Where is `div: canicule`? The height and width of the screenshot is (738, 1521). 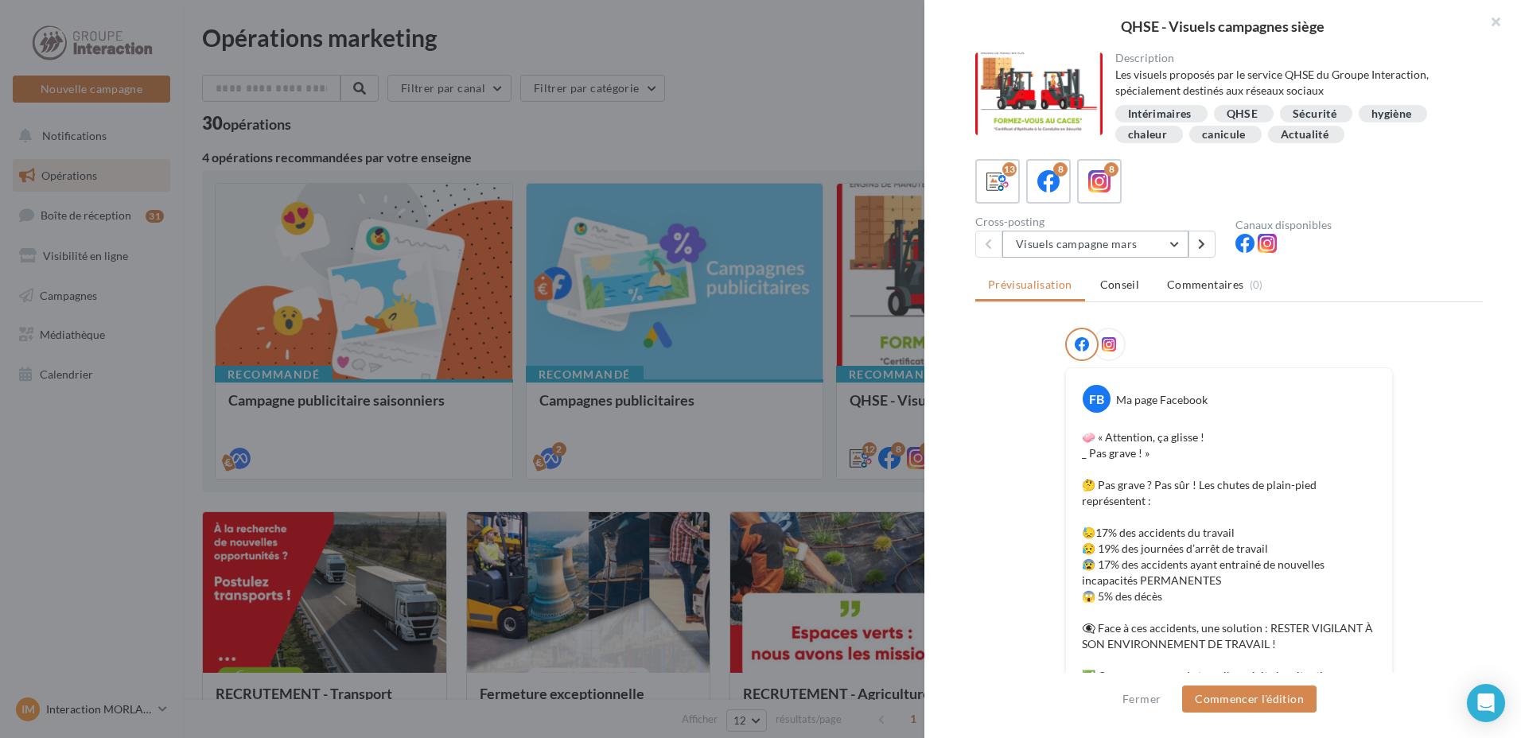
div: canicule is located at coordinates (1224, 134).